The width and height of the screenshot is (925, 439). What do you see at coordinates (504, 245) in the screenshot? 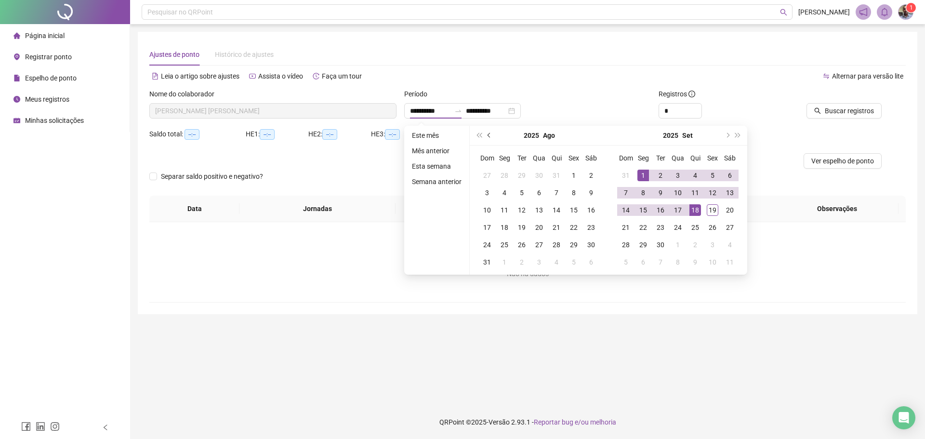
I see `td: 2025-08-25` at bounding box center [504, 245].